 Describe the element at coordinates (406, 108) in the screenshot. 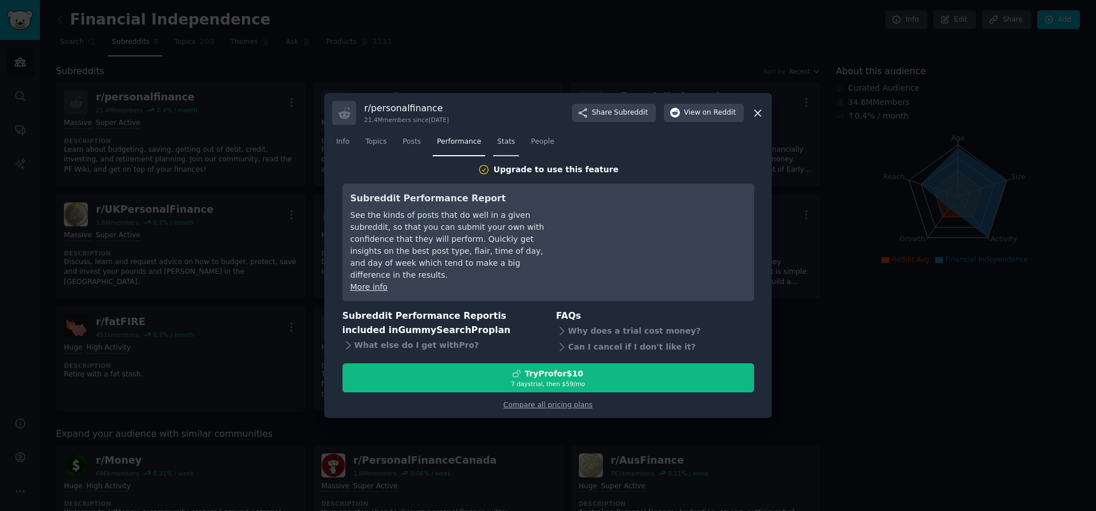

I see `h3: r/ personalfinance` at that location.